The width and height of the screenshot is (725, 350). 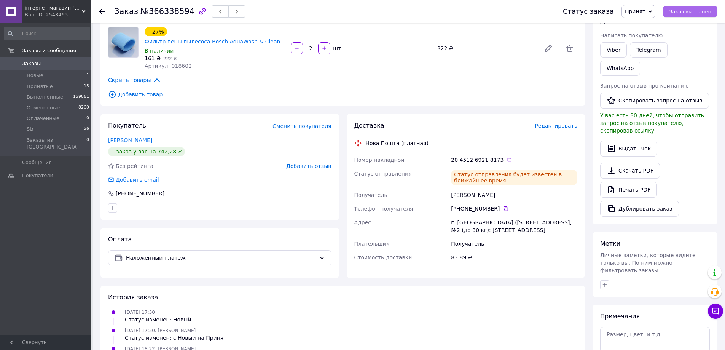 I want to click on span: Артикул: 018602, so click(x=168, y=66).